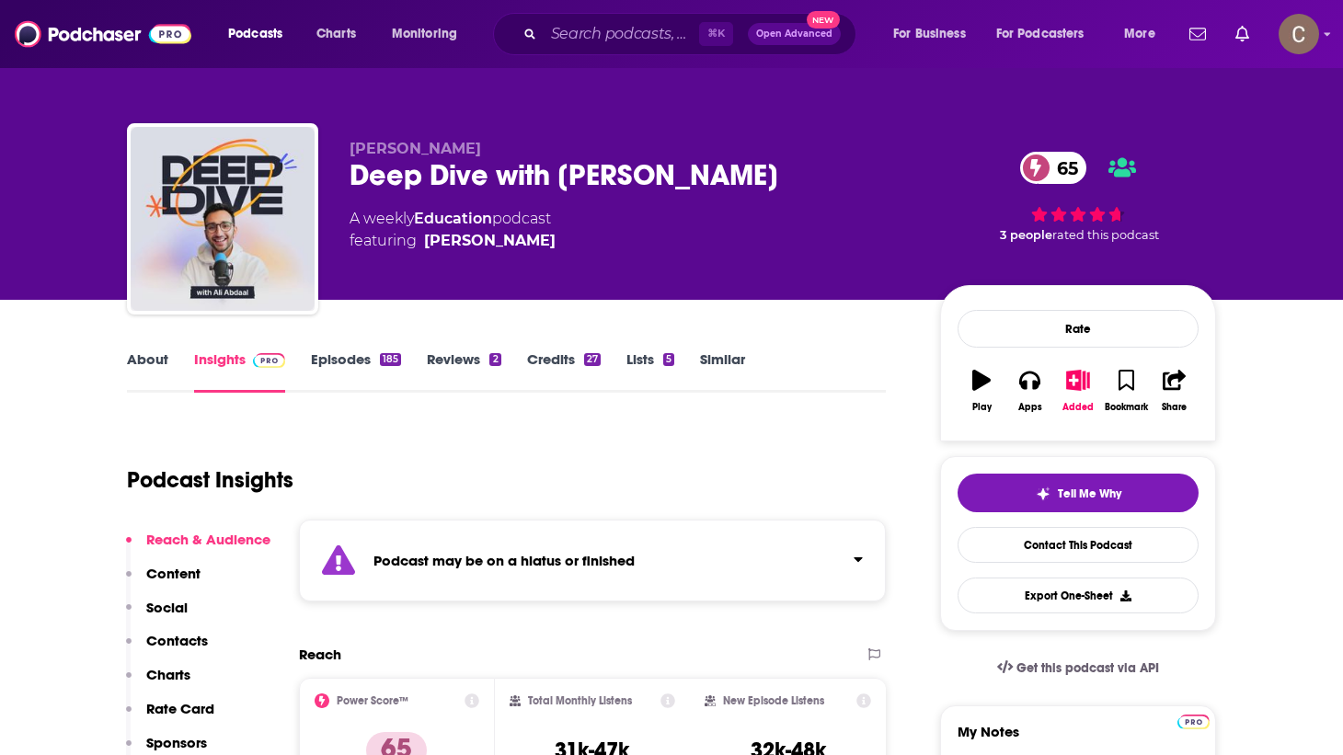 Image resolution: width=1343 pixels, height=755 pixels. Describe the element at coordinates (255, 34) in the screenshot. I see `span: Podcasts` at that location.